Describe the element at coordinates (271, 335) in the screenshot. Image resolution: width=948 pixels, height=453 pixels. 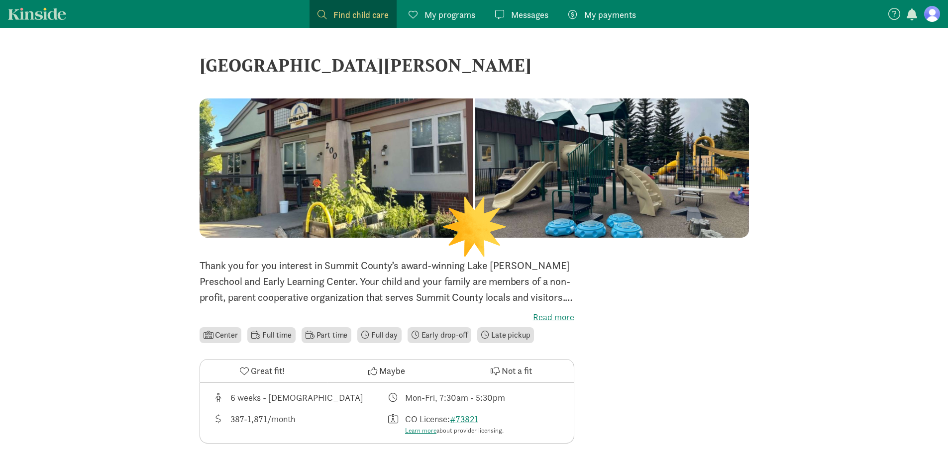
I see `li: Full time` at that location.